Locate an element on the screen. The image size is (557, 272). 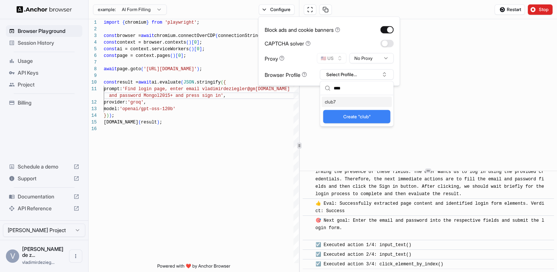
div: 8 is located at coordinates (93, 69).